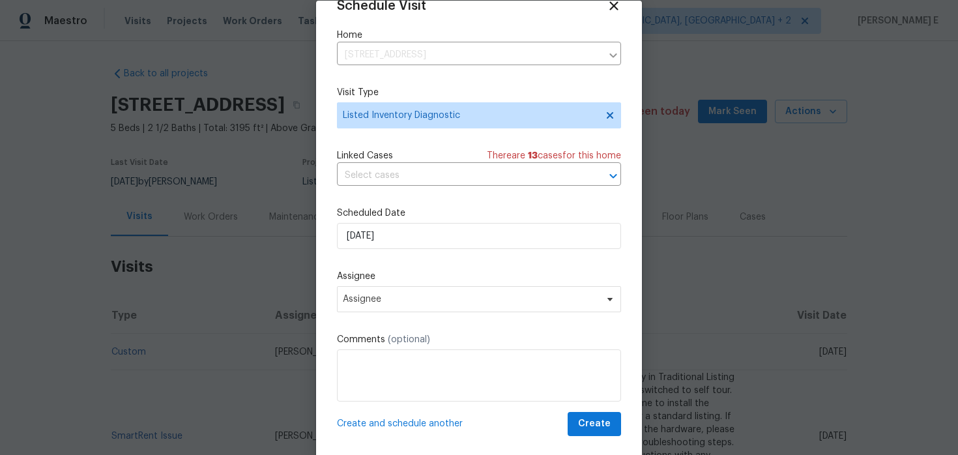 This screenshot has width=958, height=455. What do you see at coordinates (479, 92) in the screenshot?
I see `label: Visit Type` at bounding box center [479, 92].